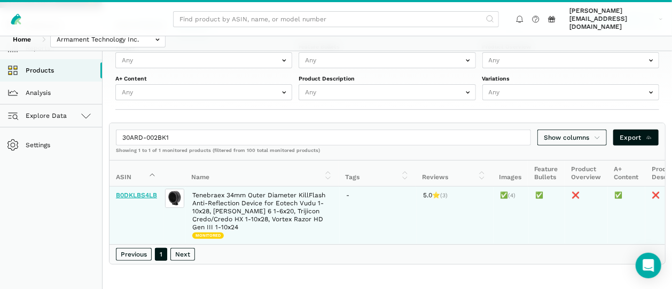  I want to click on th: Product Overview, so click(586, 174).